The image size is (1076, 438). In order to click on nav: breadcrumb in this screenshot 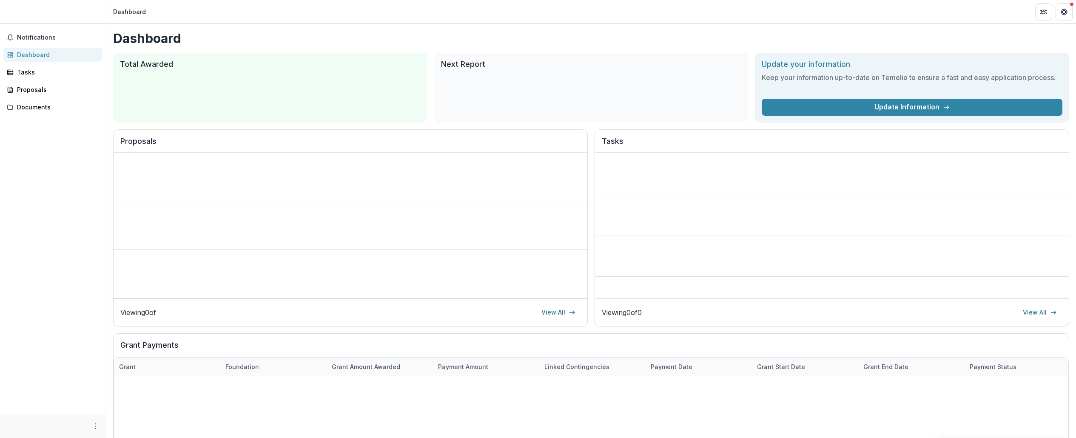, I will do `click(129, 11)`.